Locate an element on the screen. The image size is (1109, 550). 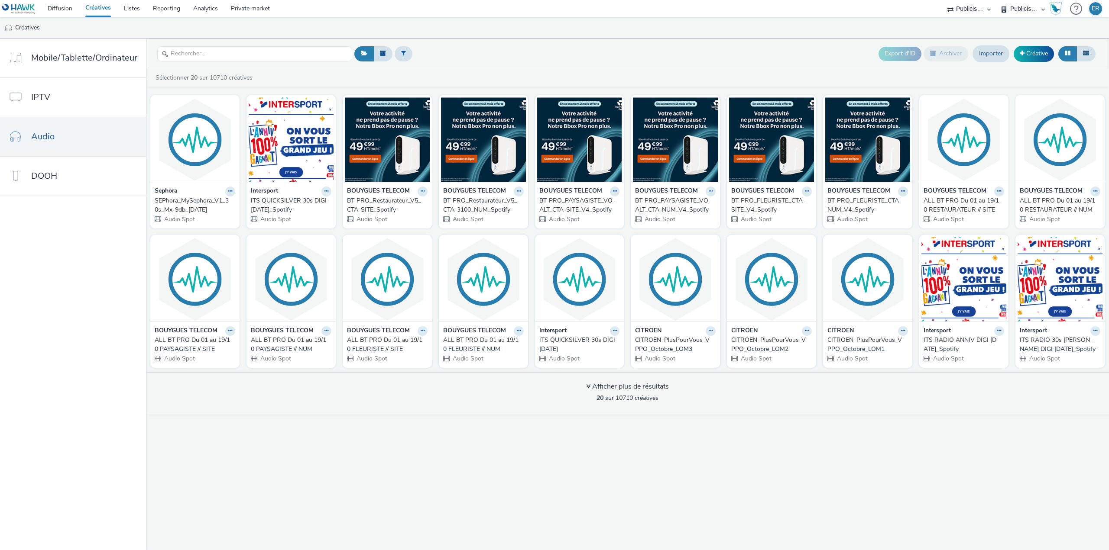
div: BT-PRO_FLEURISTE_CTA-SITE_V4_Spotify is located at coordinates (769, 205).